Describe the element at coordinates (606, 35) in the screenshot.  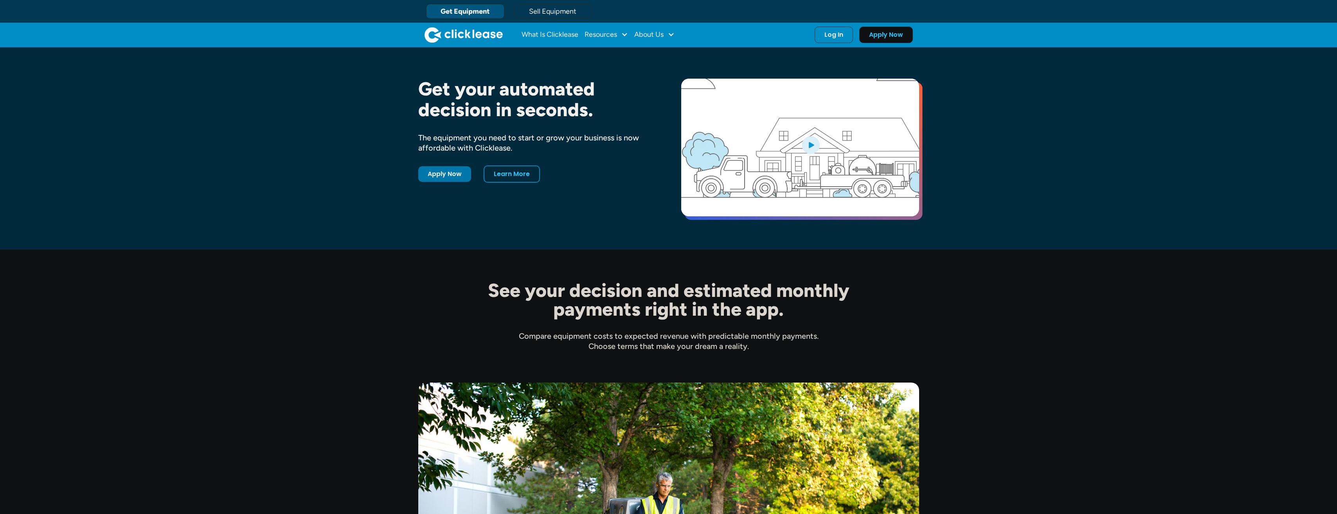
I see `div: Resources` at that location.